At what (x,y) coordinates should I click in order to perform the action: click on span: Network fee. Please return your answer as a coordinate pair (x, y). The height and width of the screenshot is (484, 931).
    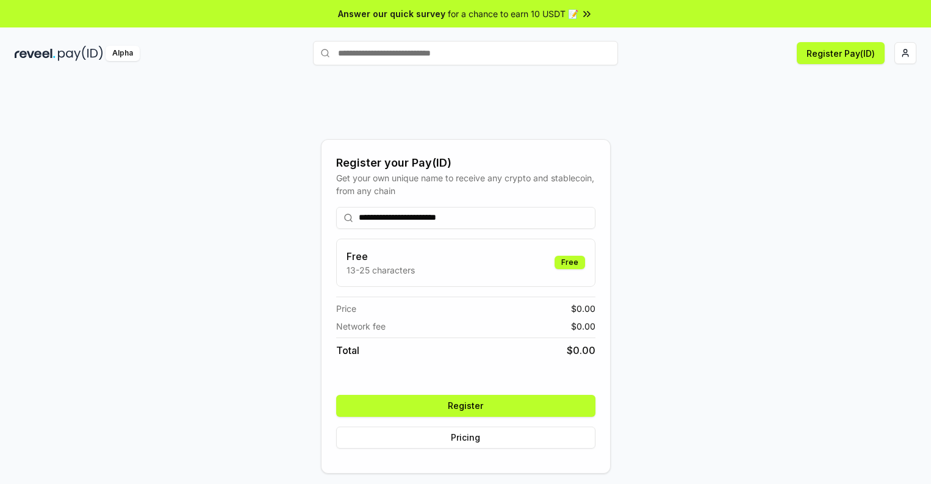
    Looking at the image, I should click on (361, 326).